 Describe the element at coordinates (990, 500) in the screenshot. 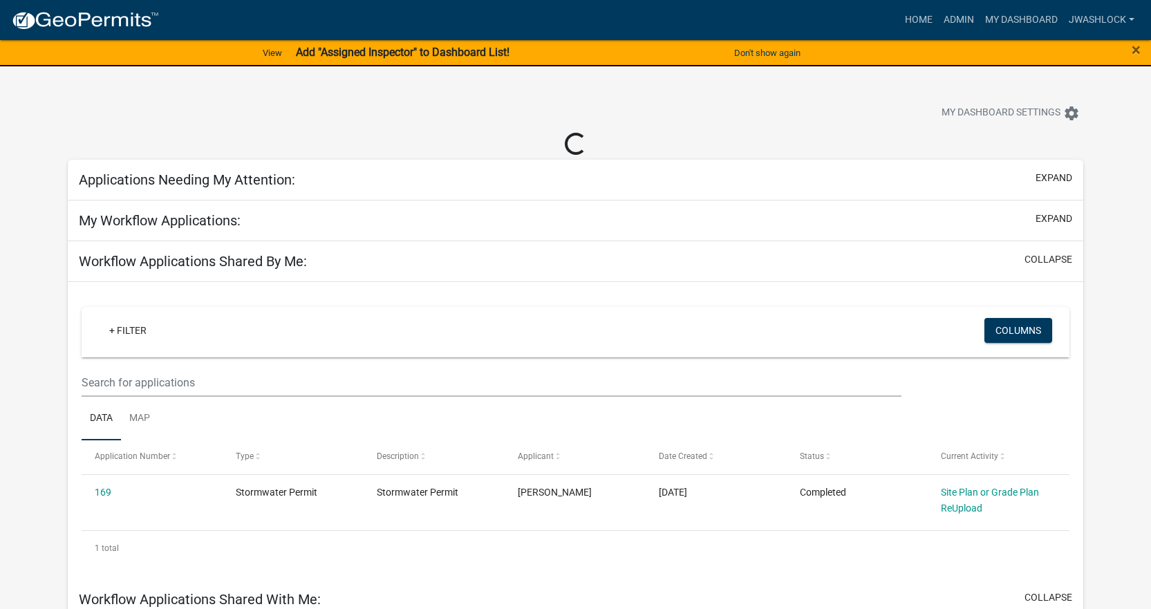

I see `a: Site Plan or Grade Plan ReUpload` at that location.